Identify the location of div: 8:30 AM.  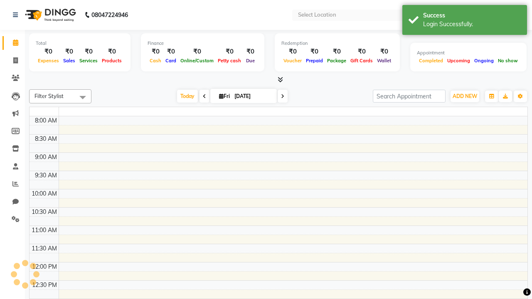
(46, 139).